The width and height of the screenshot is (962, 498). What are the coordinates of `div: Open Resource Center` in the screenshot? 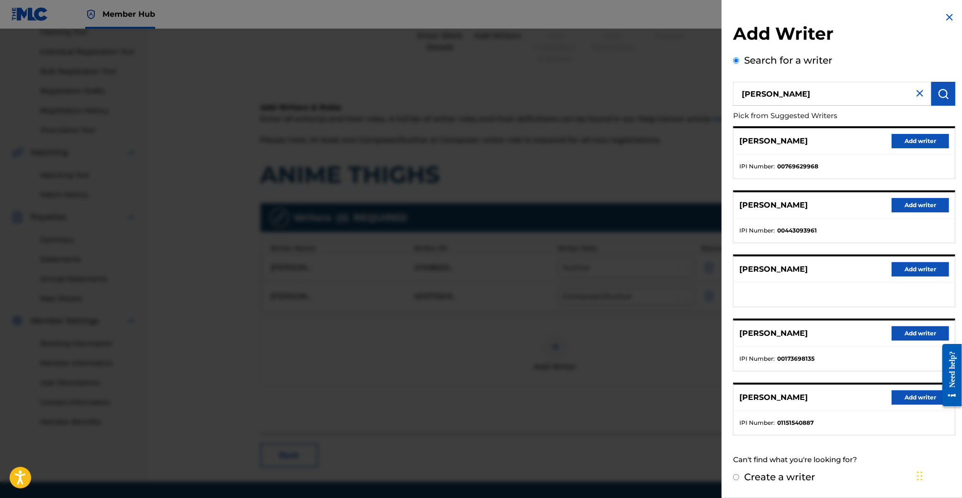 It's located at (17, 38).